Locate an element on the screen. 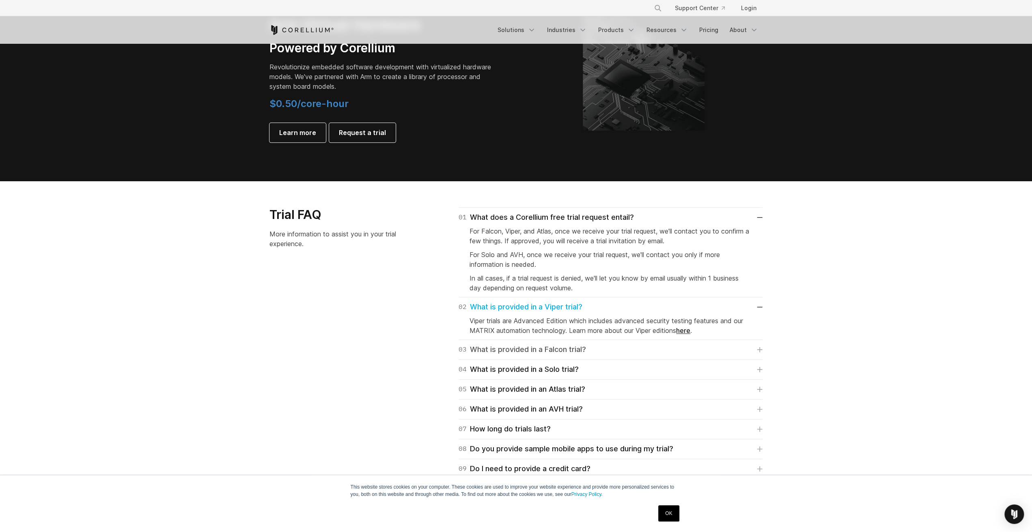  a: 04What is provided in a Solo trial? is located at coordinates (610, 370).